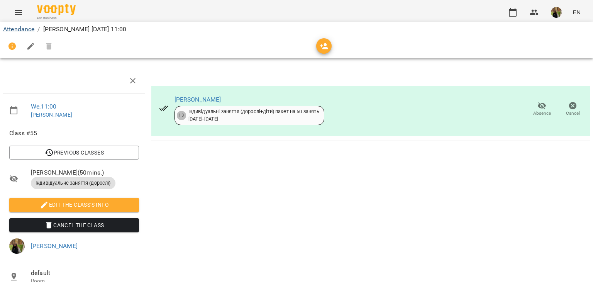  What do you see at coordinates (74, 153) in the screenshot?
I see `button: Previous Classes` at bounding box center [74, 153].